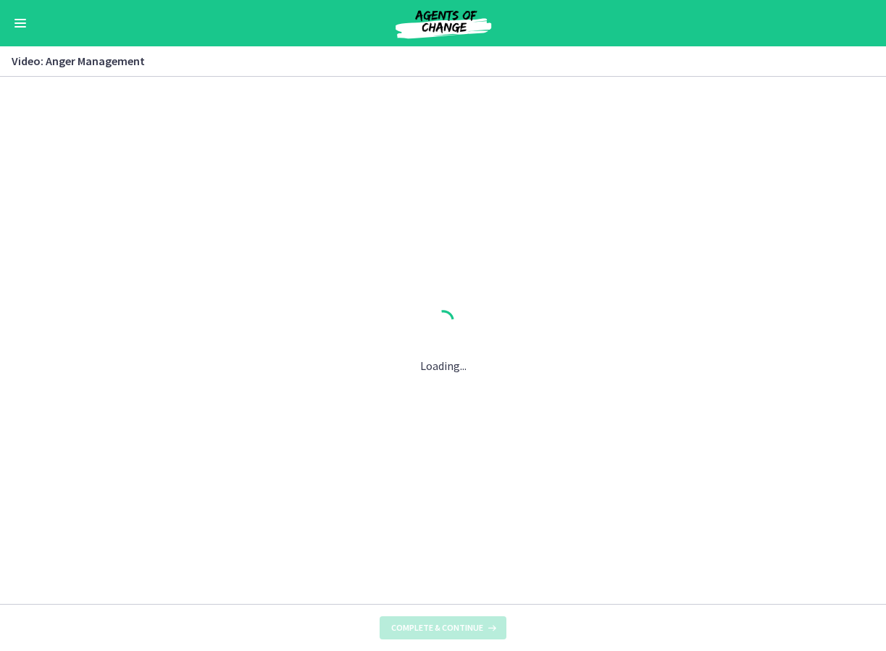  I want to click on button: Complete & continue, so click(443, 628).